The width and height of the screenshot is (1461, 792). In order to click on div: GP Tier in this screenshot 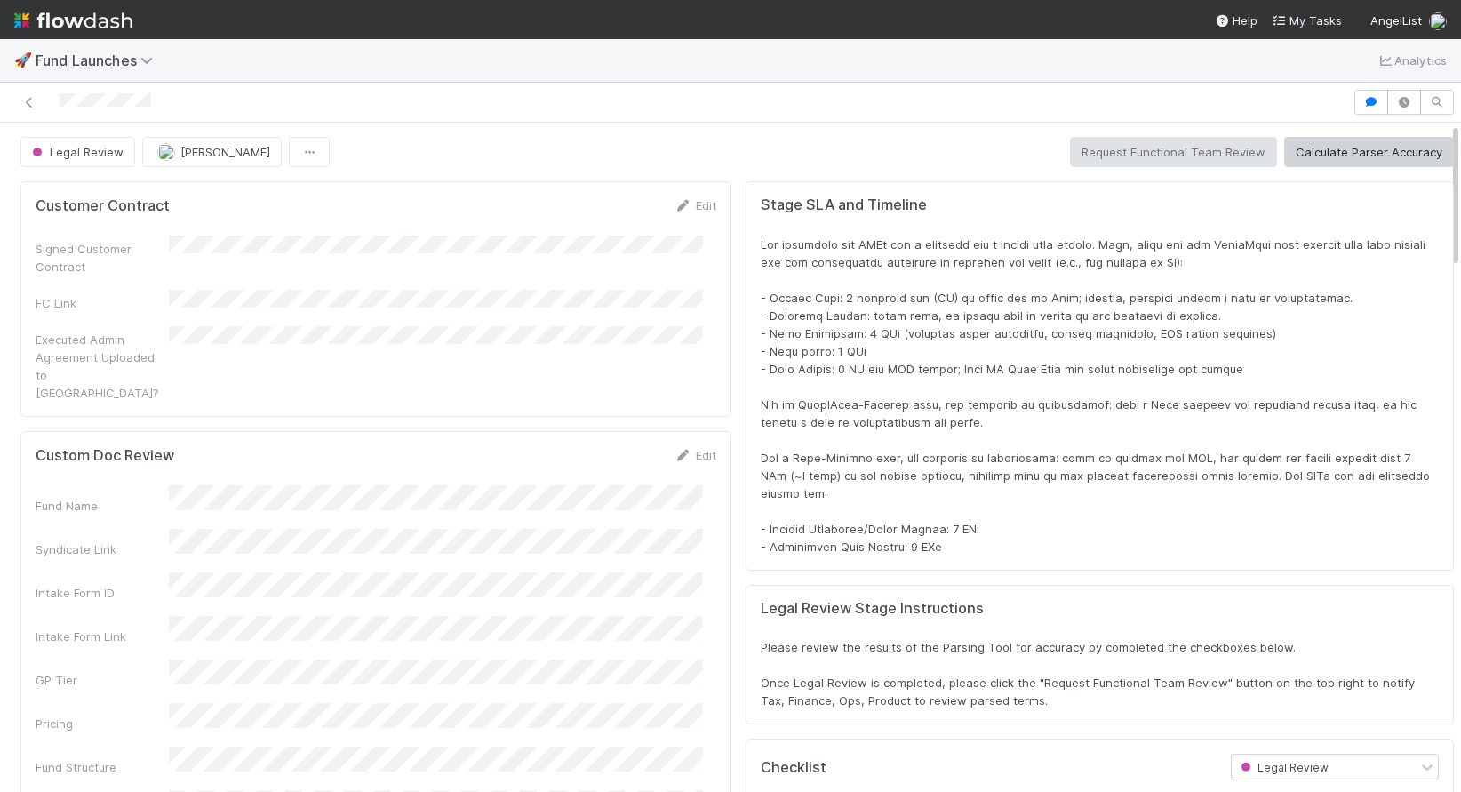, I will do `click(102, 680)`.